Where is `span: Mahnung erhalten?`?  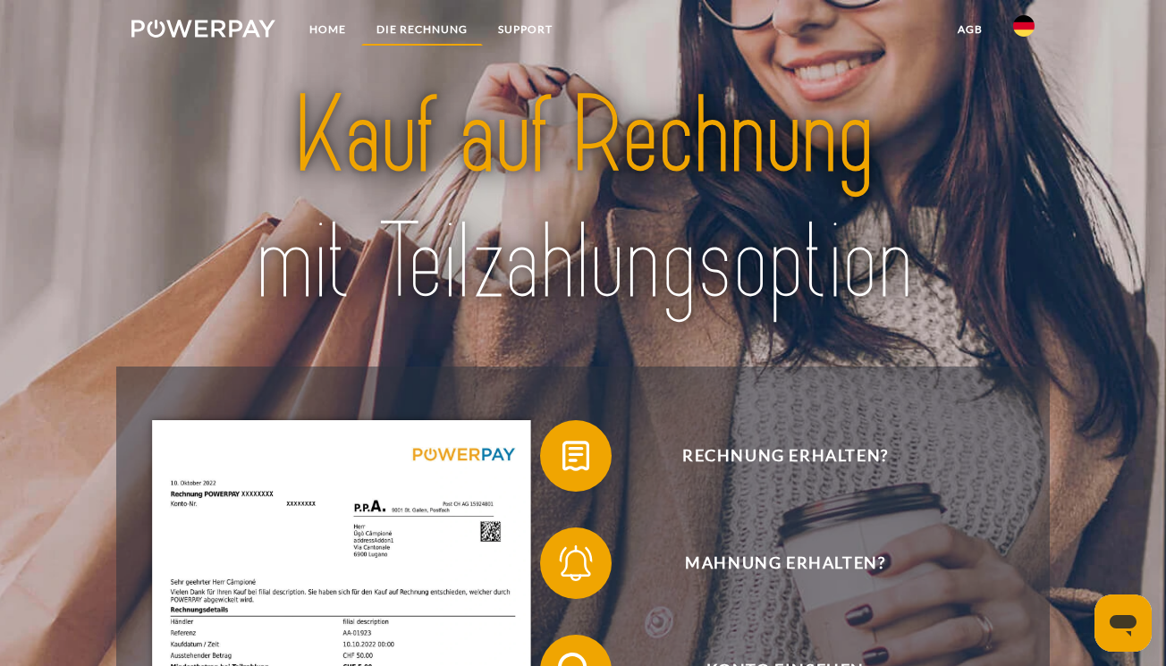 span: Mahnung erhalten? is located at coordinates (785, 563).